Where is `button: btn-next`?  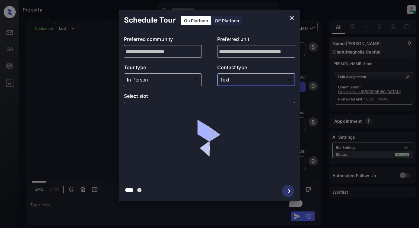 button: btn-next is located at coordinates (288, 191).